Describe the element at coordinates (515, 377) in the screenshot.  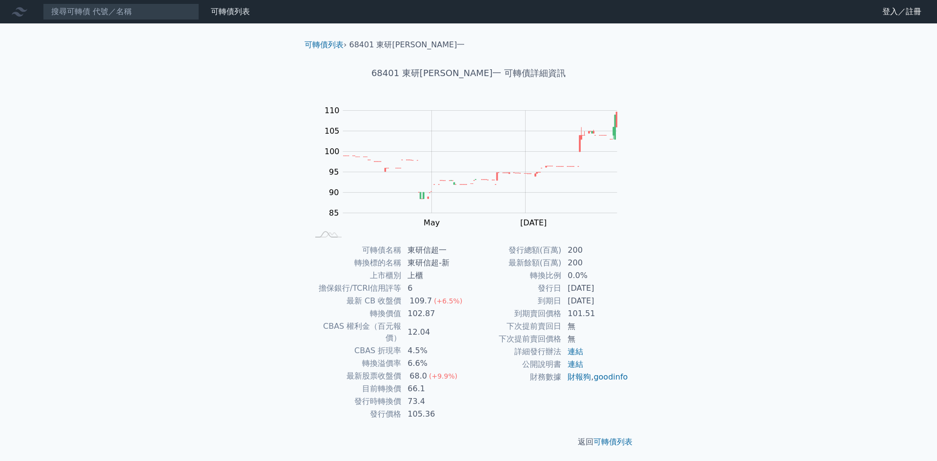
I see `td: 財務數據` at that location.